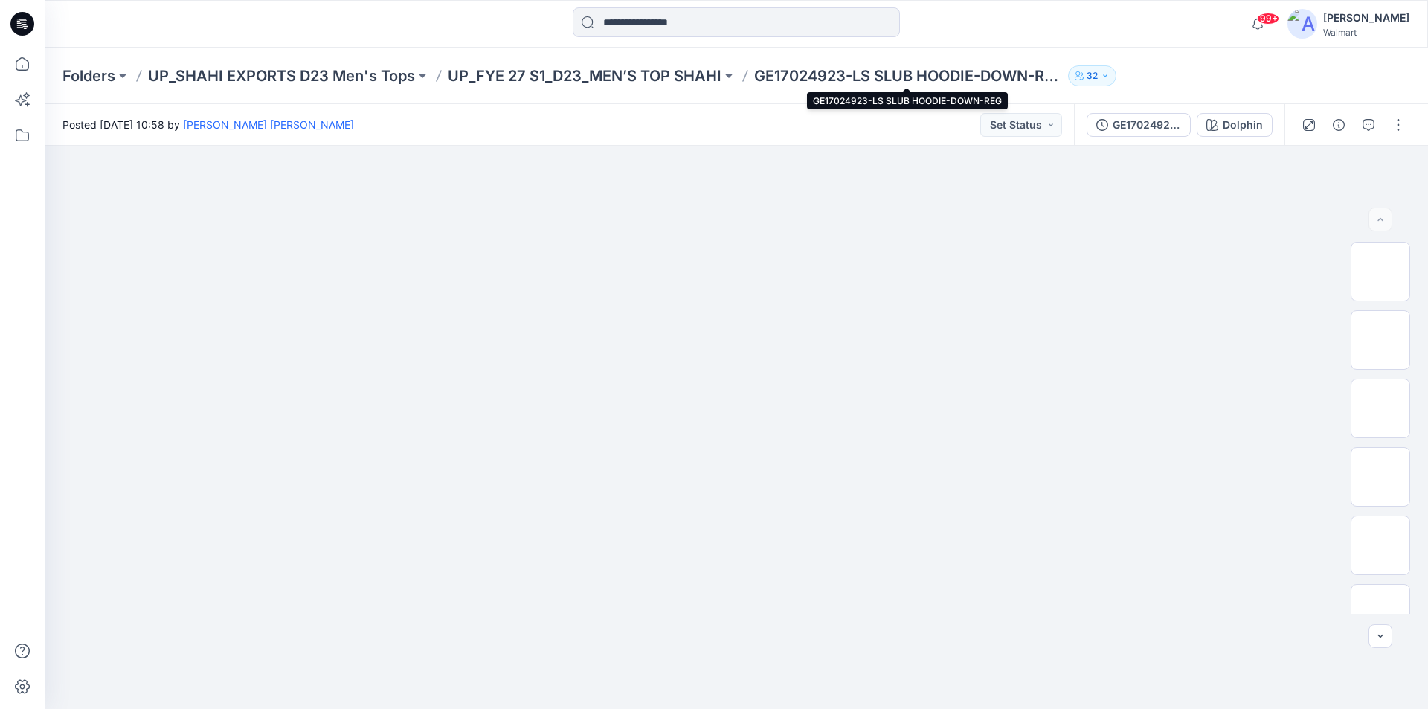 This screenshot has width=1428, height=709. What do you see at coordinates (1338, 125) in the screenshot?
I see `button: Details` at bounding box center [1338, 125].